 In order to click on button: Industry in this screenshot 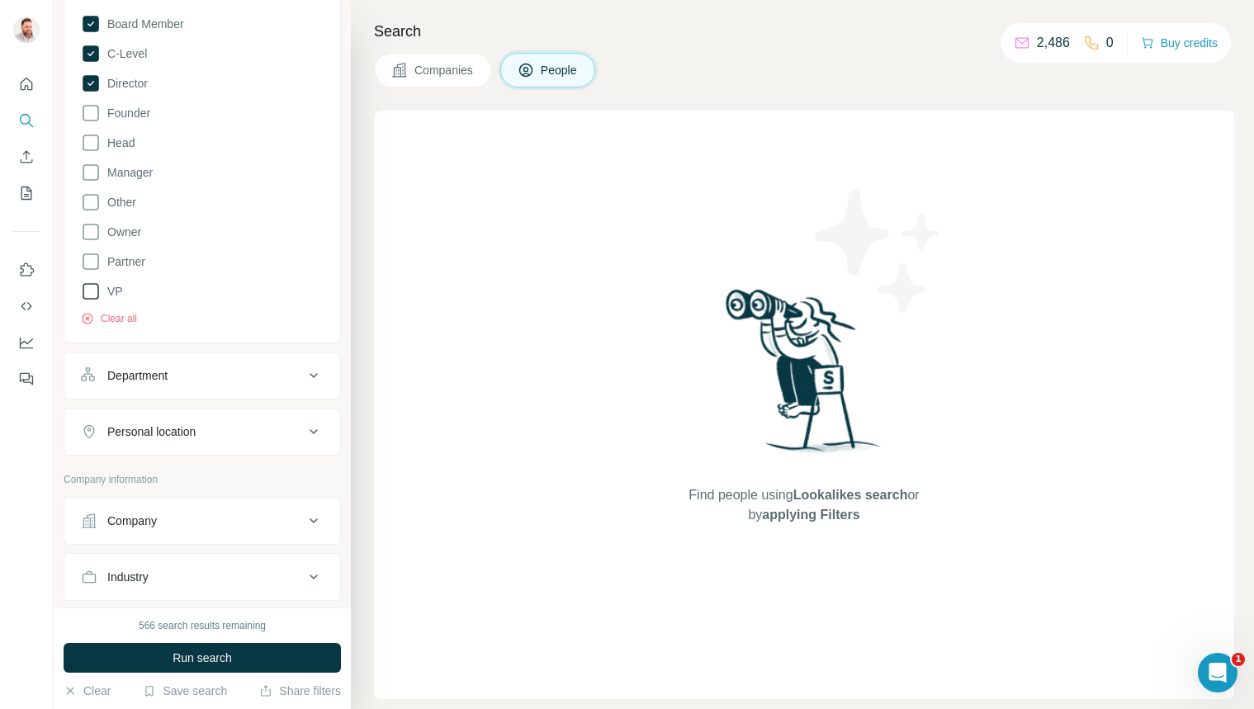, I will do `click(202, 577)`.